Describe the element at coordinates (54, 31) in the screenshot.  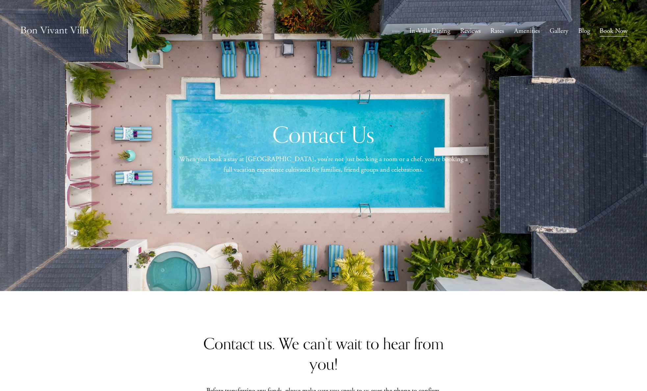
I see `img: Caribbean Vacation Rental | Bon Vivant Villa` at that location.